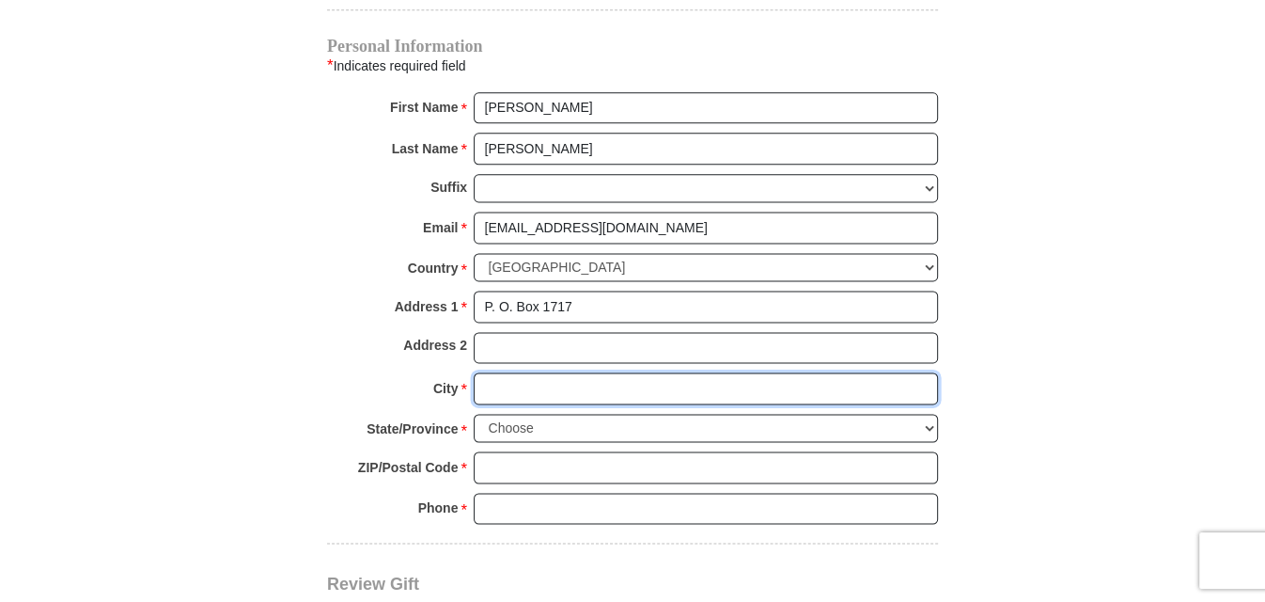 Image resolution: width=1265 pixels, height=602 pixels. Describe the element at coordinates (448, 187) in the screenshot. I see `strong: Suffix` at that location.